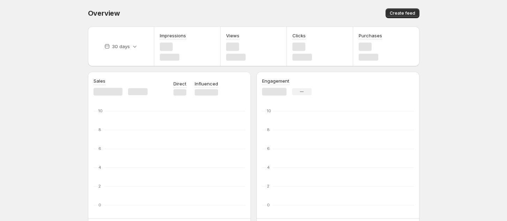 This screenshot has width=507, height=221. I want to click on button: Create feed, so click(402, 13).